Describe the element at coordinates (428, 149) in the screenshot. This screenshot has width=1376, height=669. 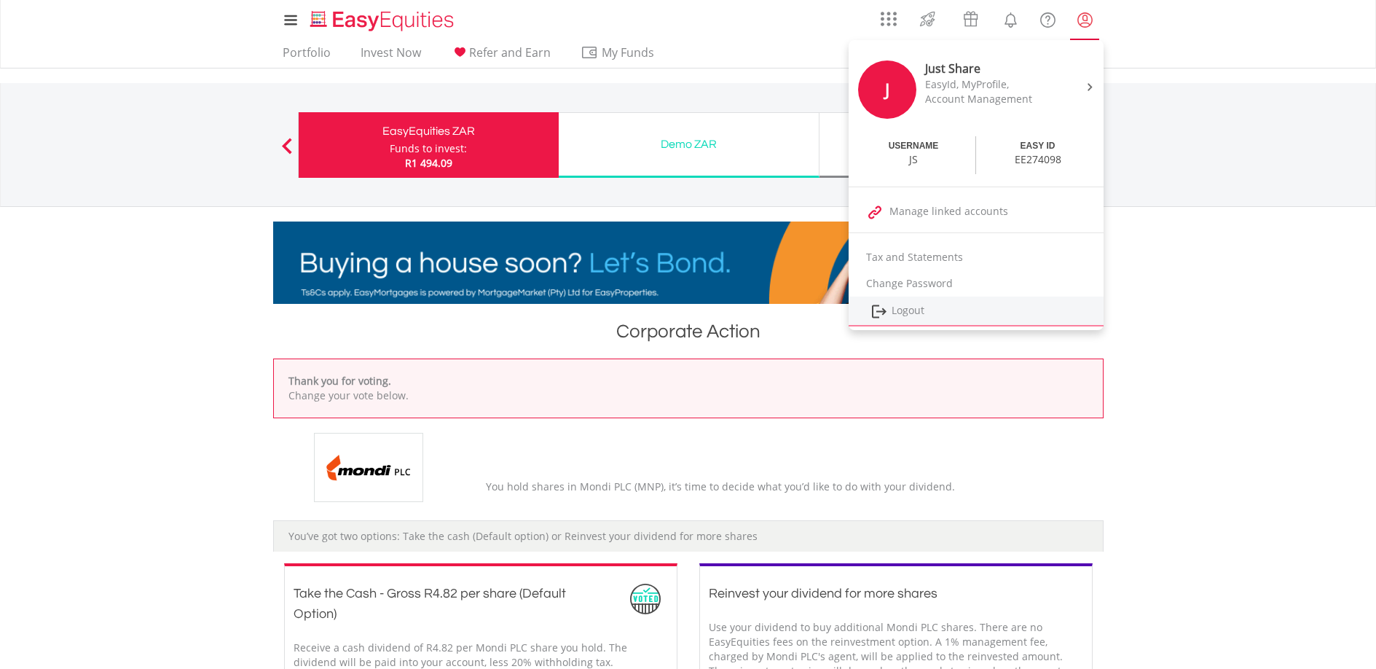
I see `div: Funds to invest:` at that location.